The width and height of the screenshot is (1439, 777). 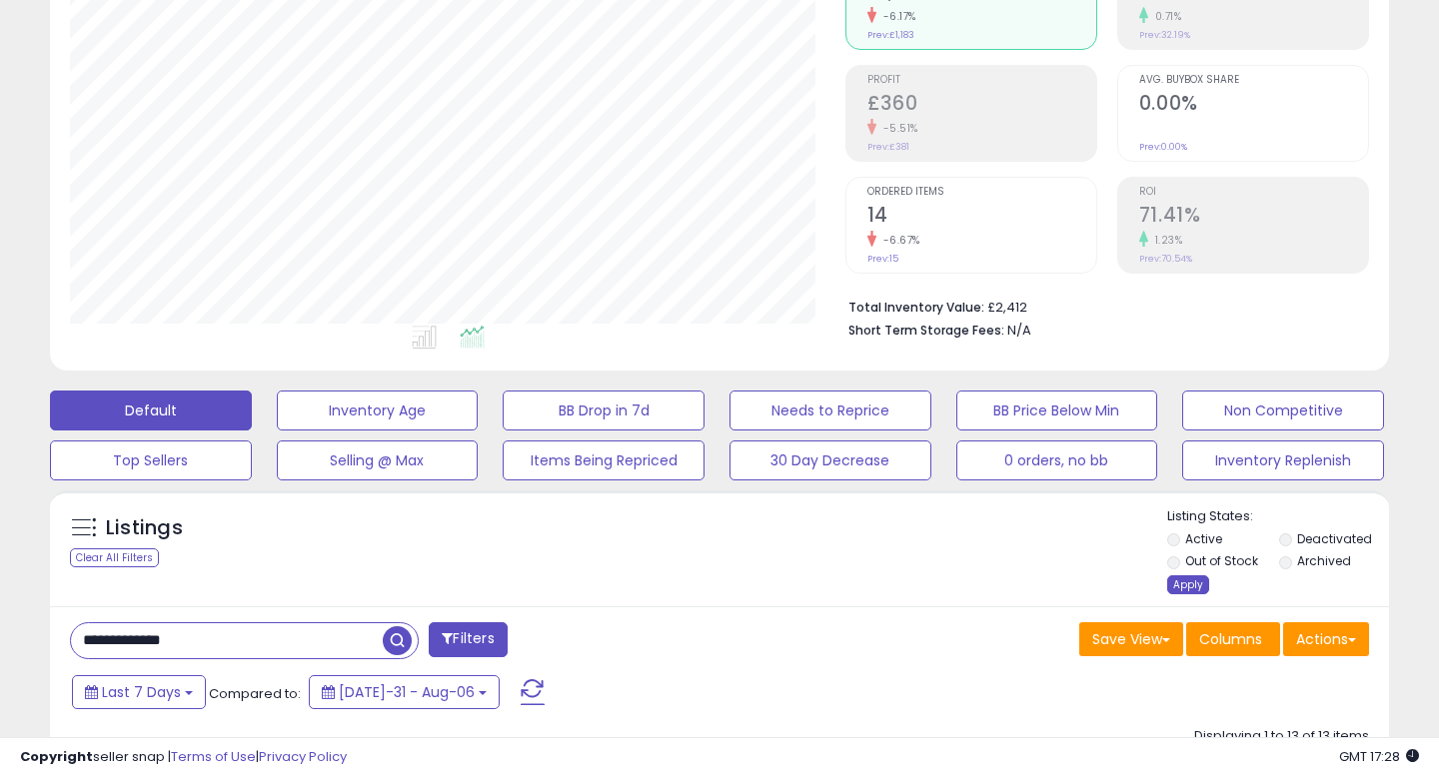 I want to click on label: Out of Stock, so click(x=1221, y=560).